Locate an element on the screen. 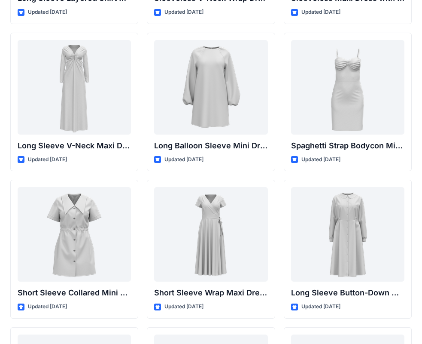  a: Long Sleeve V-Neck Maxi Dress with Twisted Detail is located at coordinates (74, 87).